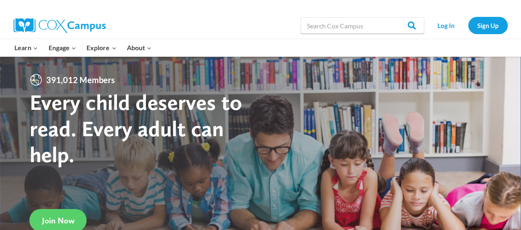  What do you see at coordinates (80, 80) in the screenshot?
I see `span: 391,012 Members` at bounding box center [80, 80].